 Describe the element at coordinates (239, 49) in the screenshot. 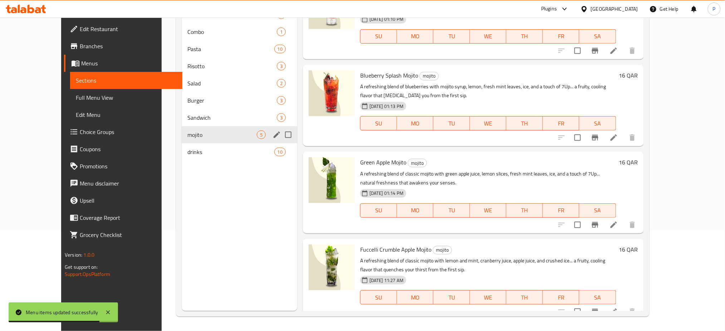

I see `div: Pasta10` at that location.